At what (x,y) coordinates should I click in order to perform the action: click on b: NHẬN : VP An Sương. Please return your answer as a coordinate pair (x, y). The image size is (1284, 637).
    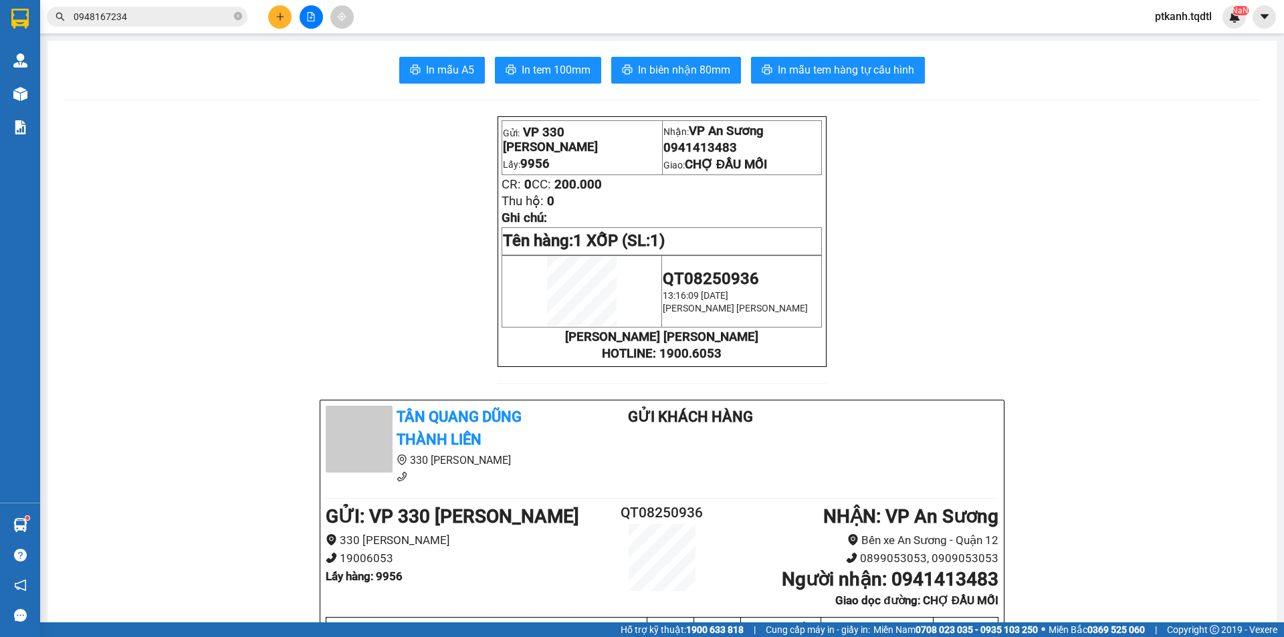
    Looking at the image, I should click on (911, 516).